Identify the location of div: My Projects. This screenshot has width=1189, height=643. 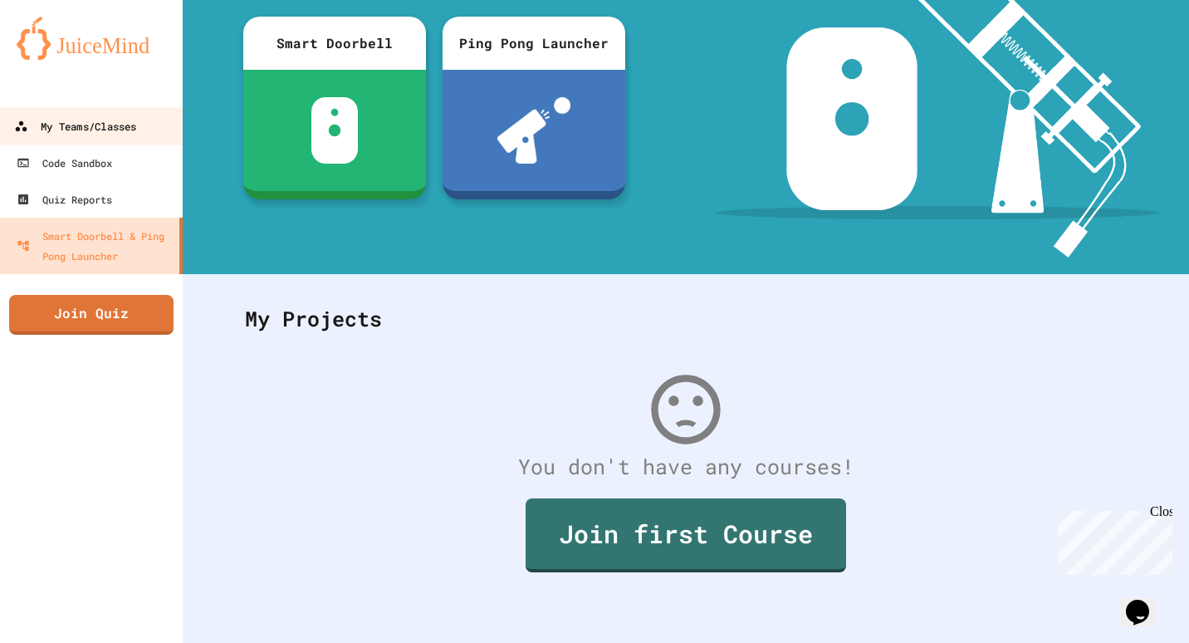
(686, 319).